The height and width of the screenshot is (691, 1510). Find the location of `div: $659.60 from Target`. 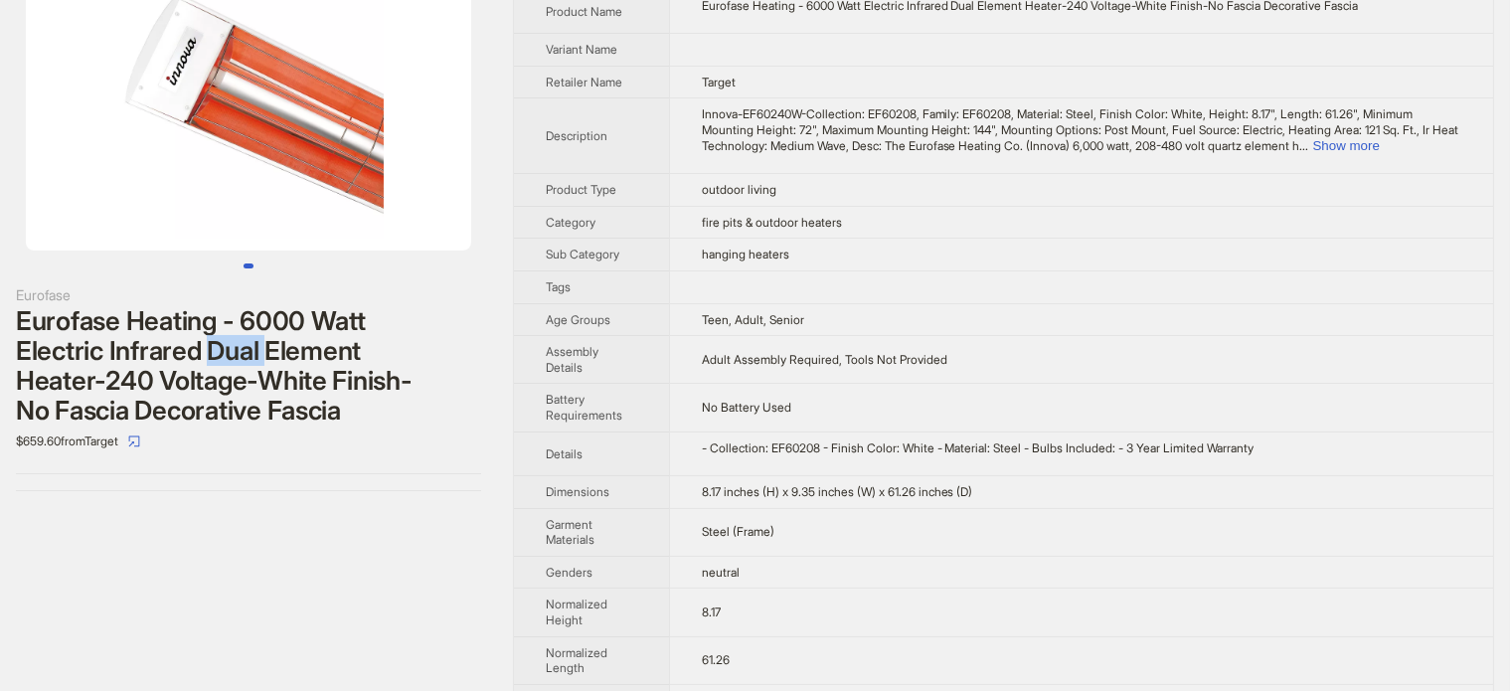

div: $659.60 from Target is located at coordinates (248, 441).